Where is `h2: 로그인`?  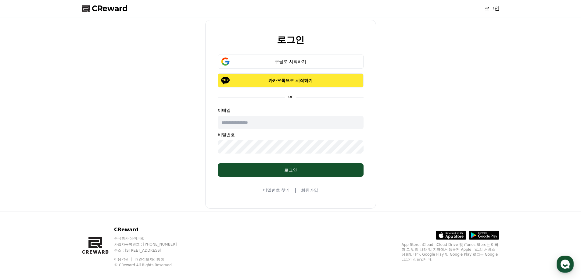
h2: 로그인 is located at coordinates (291, 40).